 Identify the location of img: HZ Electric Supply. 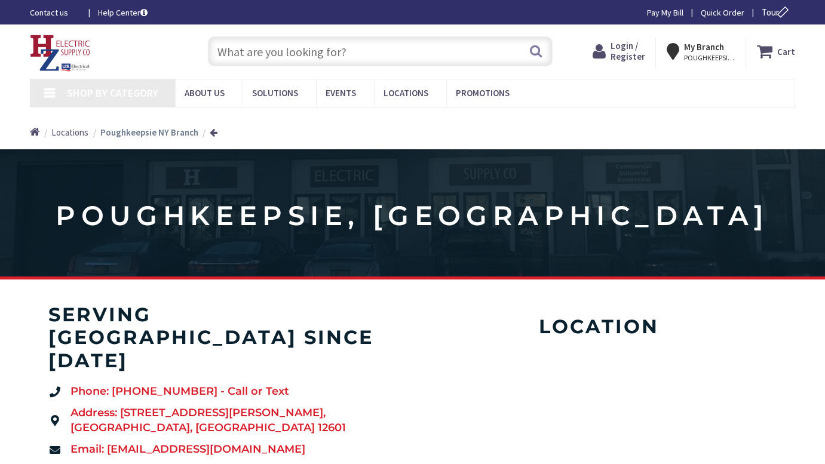
(60, 53).